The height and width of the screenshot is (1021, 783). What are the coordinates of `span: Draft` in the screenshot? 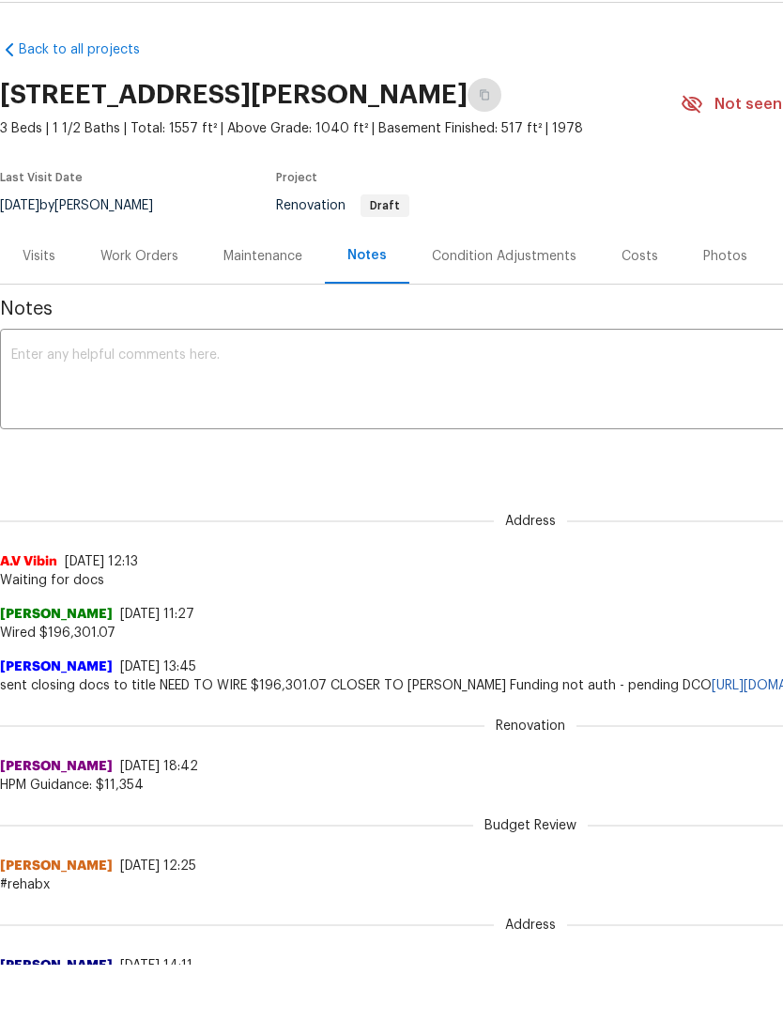 It's located at (385, 206).